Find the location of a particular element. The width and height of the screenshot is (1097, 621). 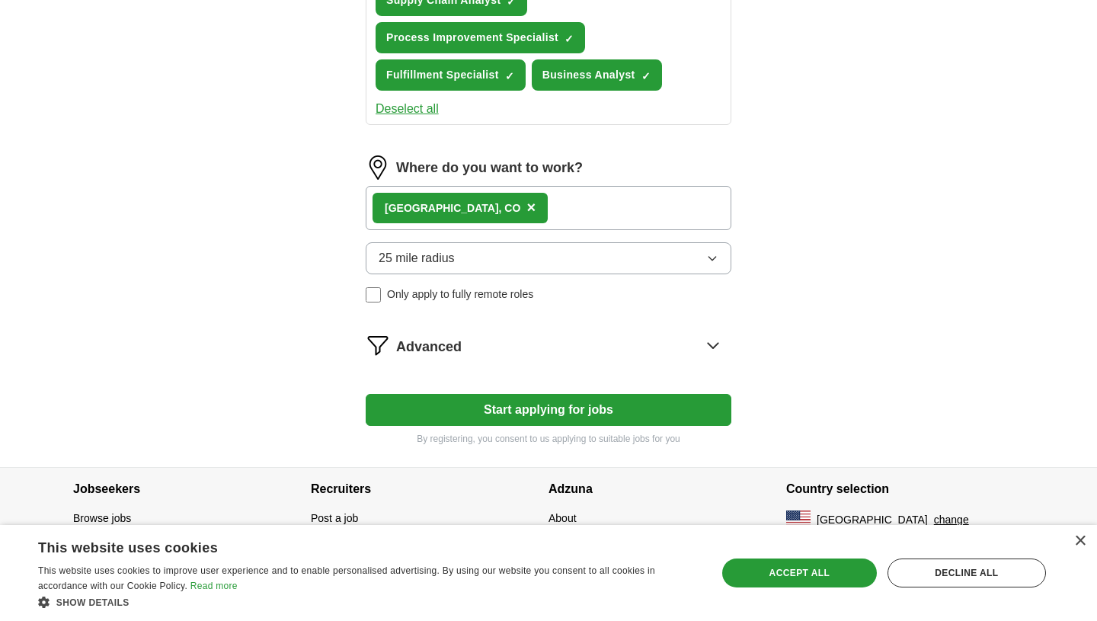

span: Process Improvement Specialist is located at coordinates (472, 37).